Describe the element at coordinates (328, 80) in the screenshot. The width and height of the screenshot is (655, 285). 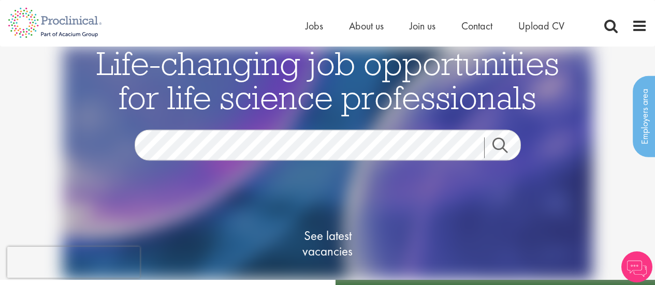
I see `span: Life-changing job opportunities for life science professionals` at that location.